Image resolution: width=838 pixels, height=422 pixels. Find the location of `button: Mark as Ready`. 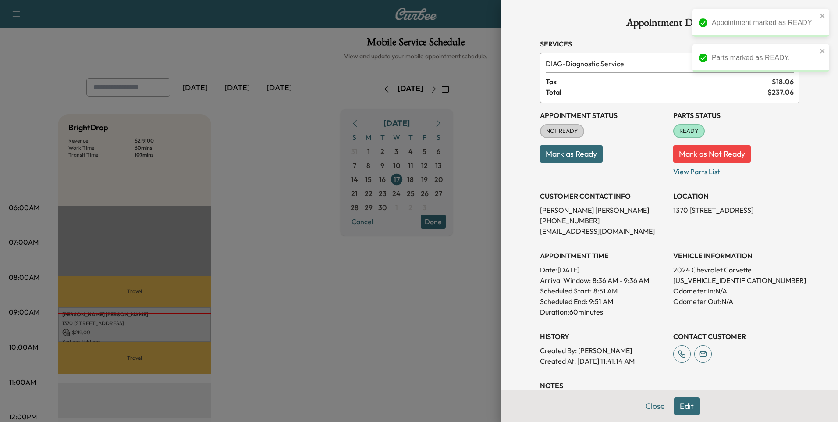

button: Mark as Ready is located at coordinates (571, 154).